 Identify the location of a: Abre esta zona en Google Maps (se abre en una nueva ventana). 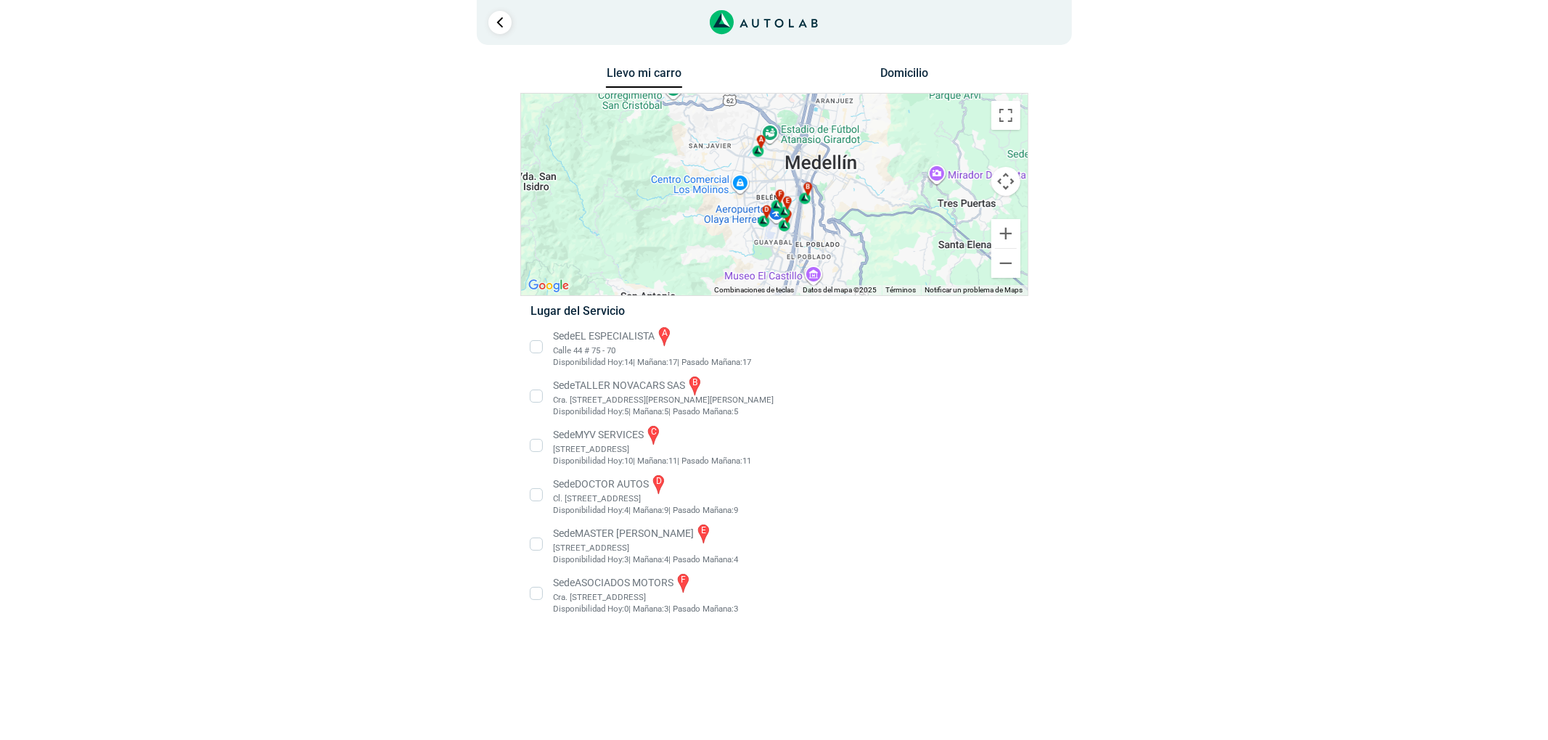
(549, 286).